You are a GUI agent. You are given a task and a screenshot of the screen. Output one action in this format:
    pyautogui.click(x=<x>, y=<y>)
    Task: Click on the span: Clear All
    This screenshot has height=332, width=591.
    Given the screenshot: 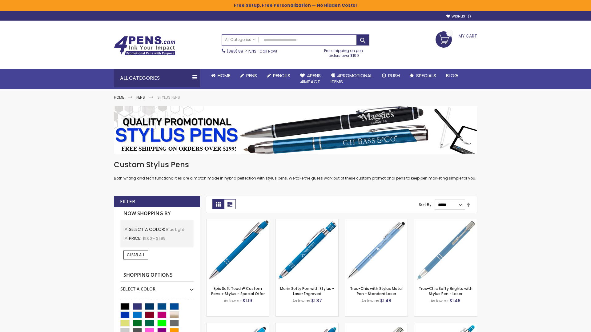 What is the action you would take?
    pyautogui.click(x=136, y=255)
    